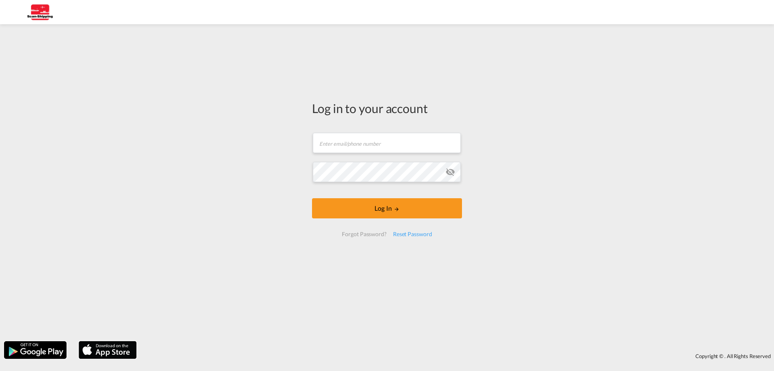 The height and width of the screenshot is (371, 774). Describe the element at coordinates (387, 108) in the screenshot. I see `div: Log in to your account` at that location.